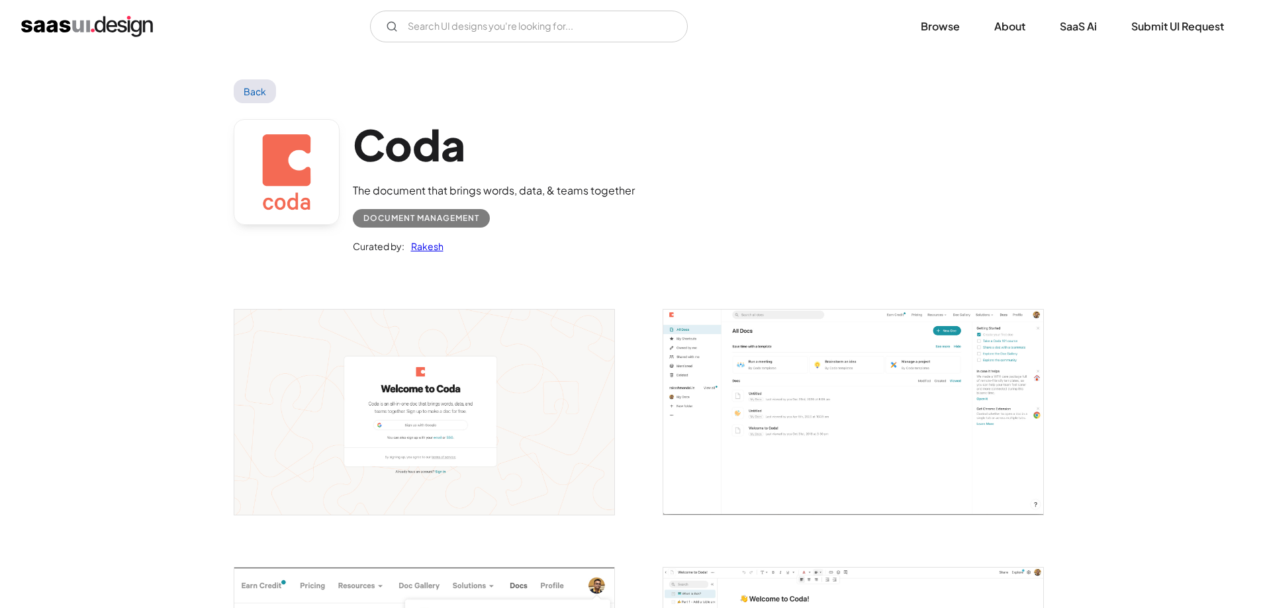 This screenshot has width=1261, height=608. Describe the element at coordinates (421, 218) in the screenshot. I see `div: Document Management` at that location.